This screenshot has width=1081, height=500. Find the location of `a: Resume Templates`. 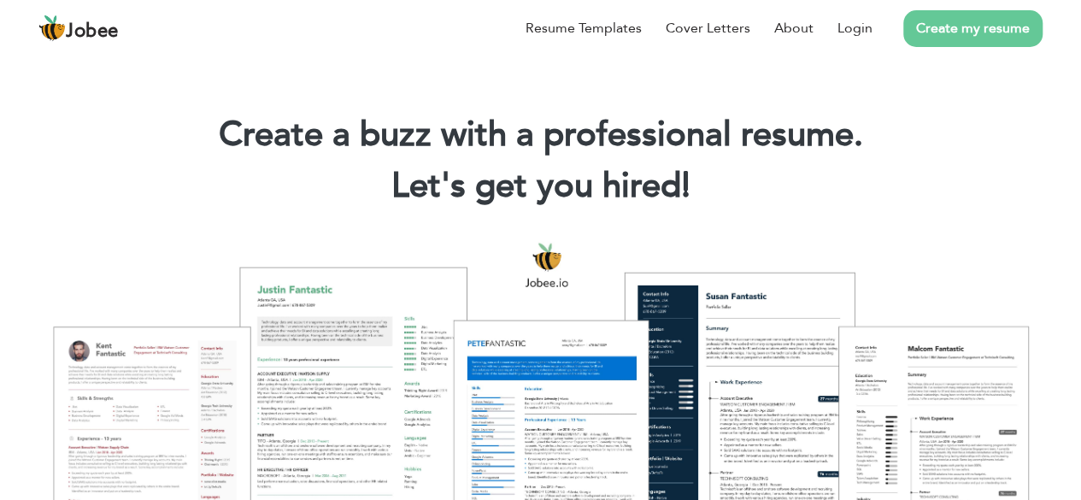

a: Resume Templates is located at coordinates (584, 28).